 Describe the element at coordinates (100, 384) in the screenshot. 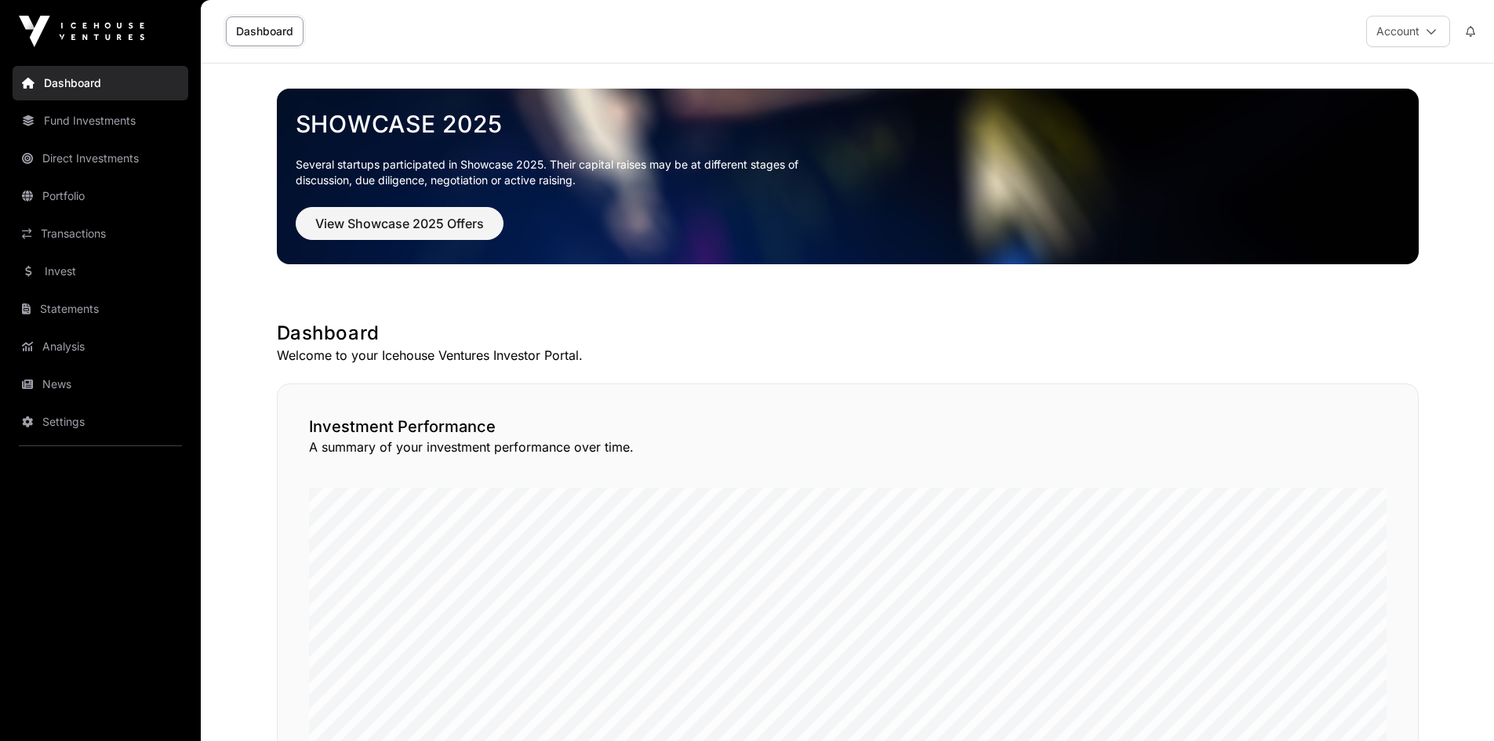

I see `a: News` at that location.